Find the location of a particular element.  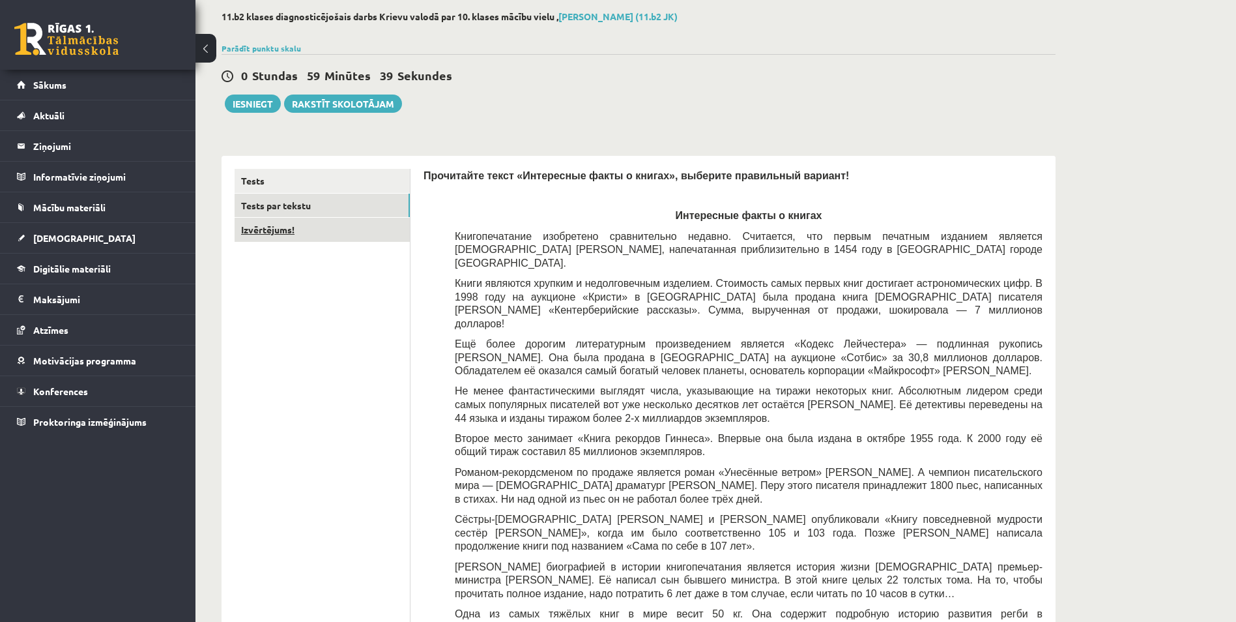

a: Izvērtējums! is located at coordinates (322, 229).